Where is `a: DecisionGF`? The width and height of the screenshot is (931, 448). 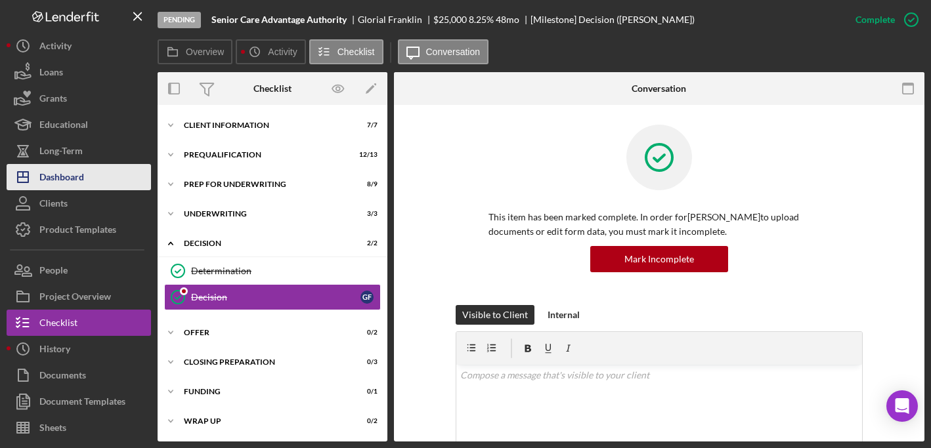 a: DecisionGF is located at coordinates (272, 297).